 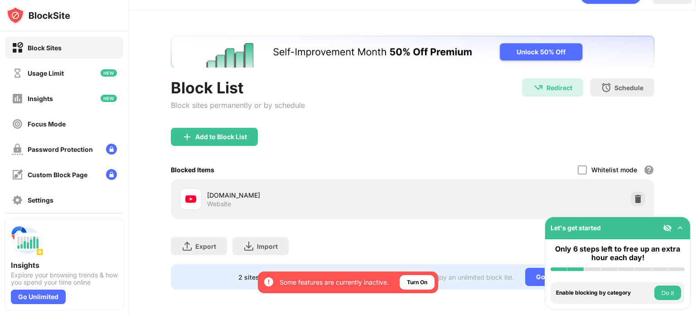 I want to click on div: Some features are currently inactive., so click(x=334, y=282).